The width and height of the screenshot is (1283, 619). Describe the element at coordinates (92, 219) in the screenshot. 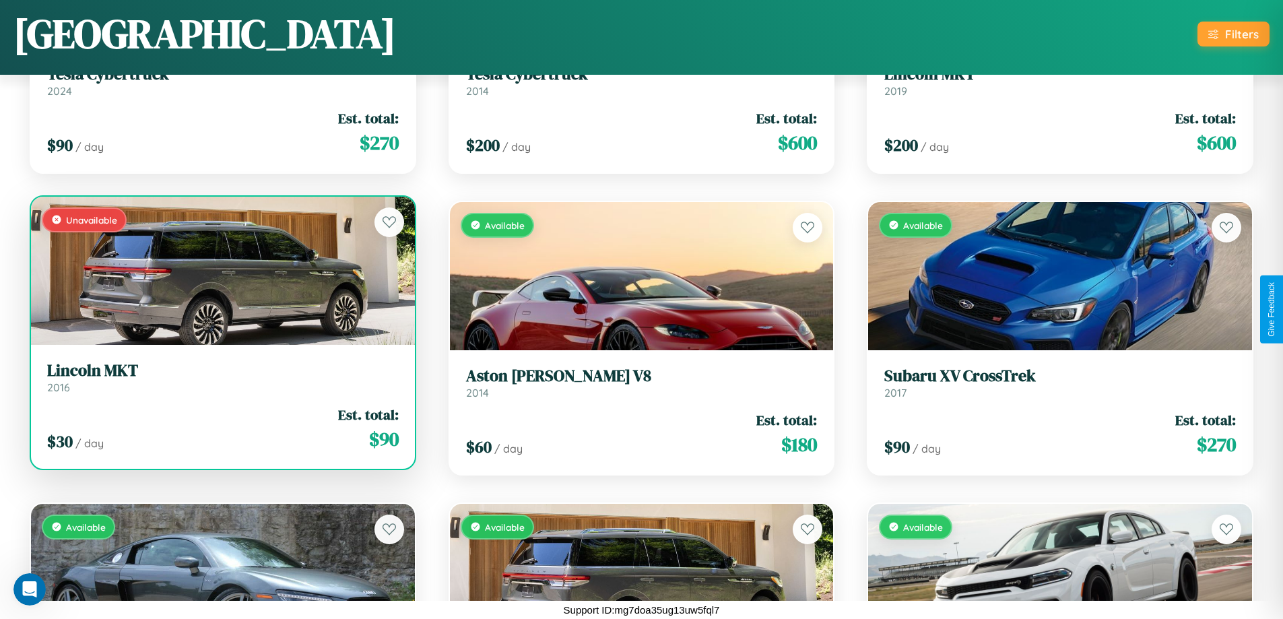

I see `span: Unavailable` at that location.